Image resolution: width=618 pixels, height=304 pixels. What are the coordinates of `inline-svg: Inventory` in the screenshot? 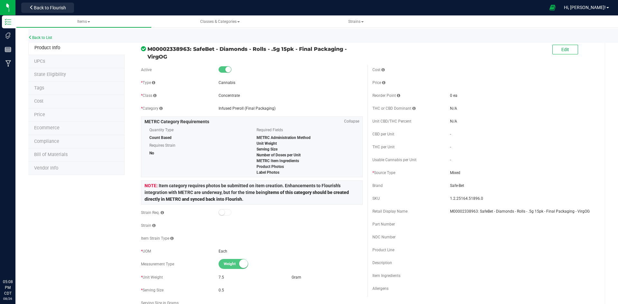 It's located at (8, 22).